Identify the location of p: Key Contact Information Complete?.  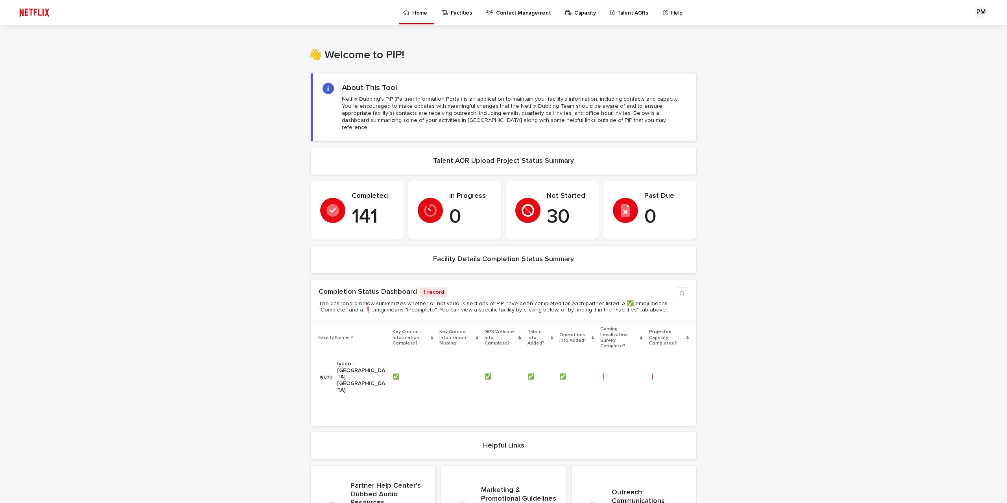
(410, 337).